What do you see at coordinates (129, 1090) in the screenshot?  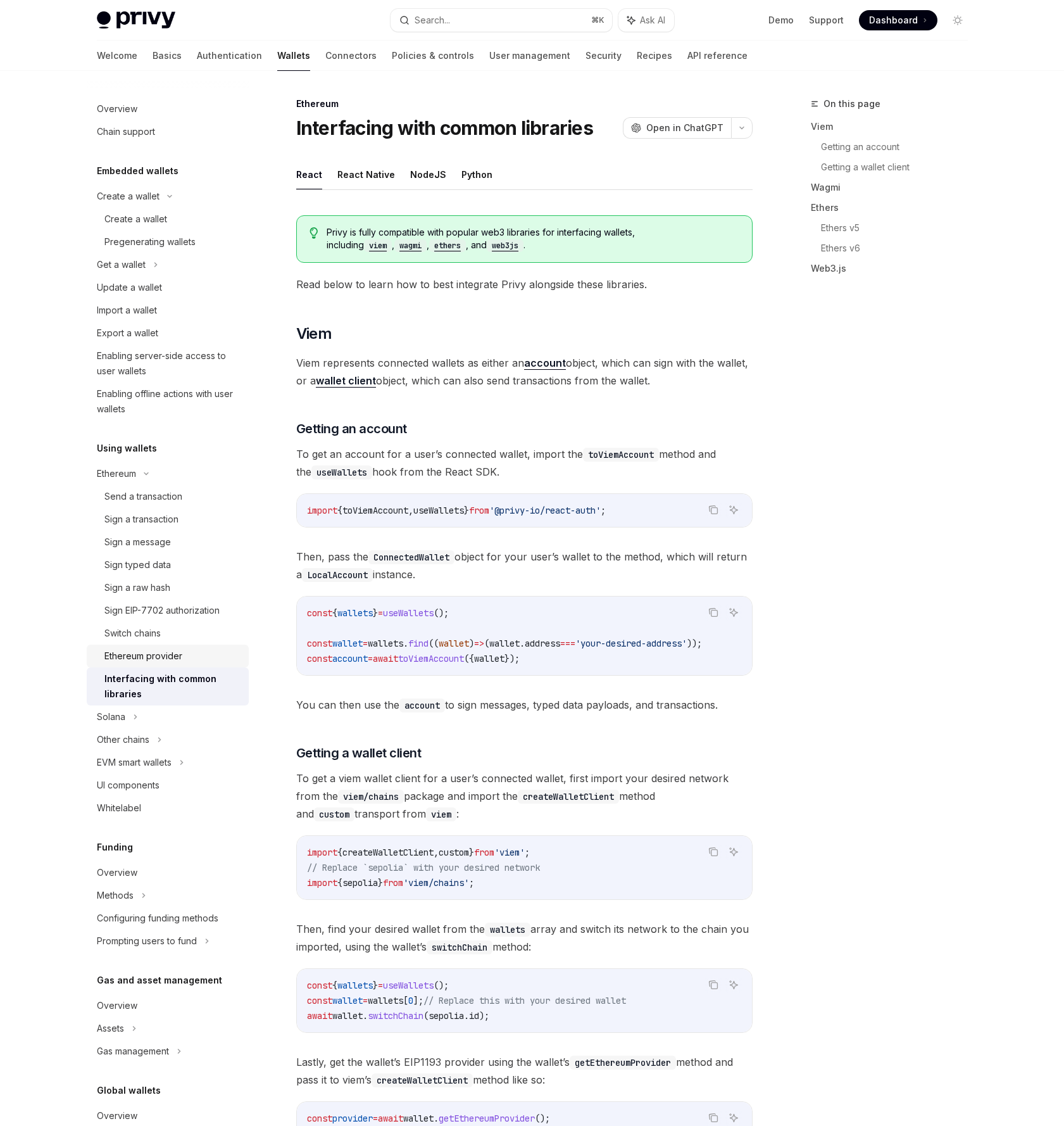 I see `h5: Global wallets` at bounding box center [129, 1090].